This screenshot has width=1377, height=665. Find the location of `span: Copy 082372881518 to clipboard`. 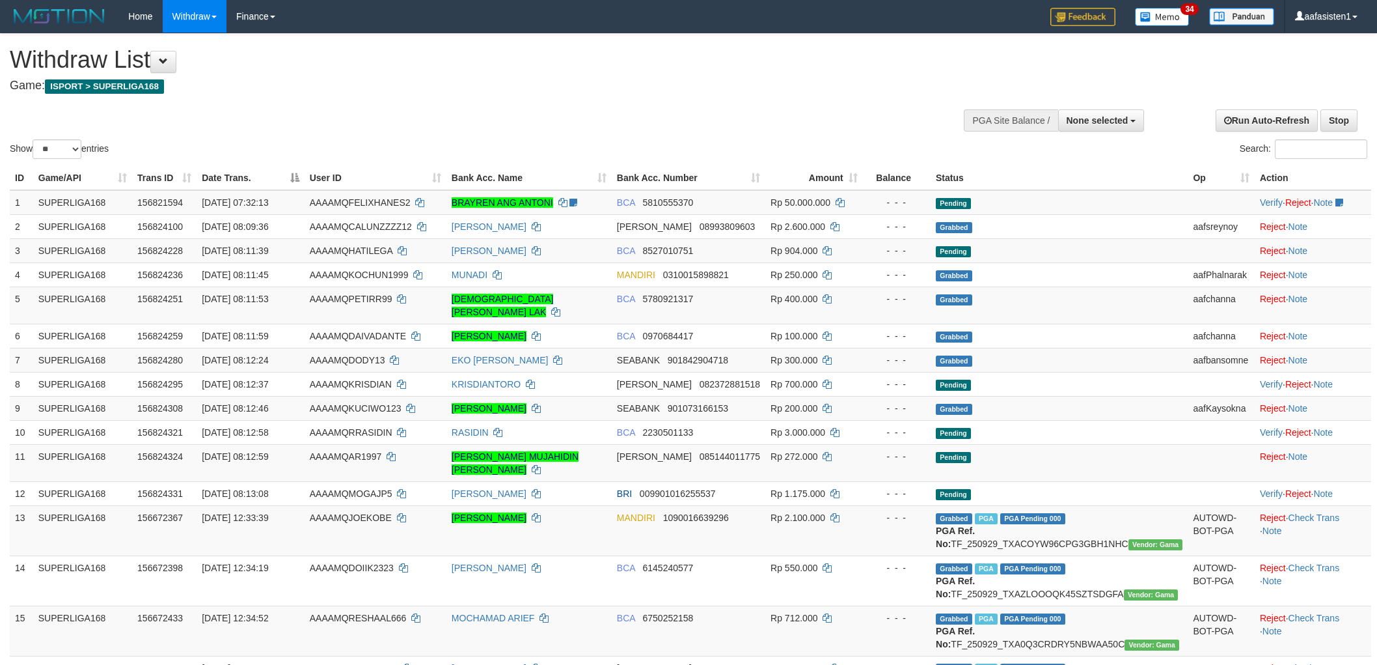

span: Copy 082372881518 to clipboard is located at coordinates (730, 384).